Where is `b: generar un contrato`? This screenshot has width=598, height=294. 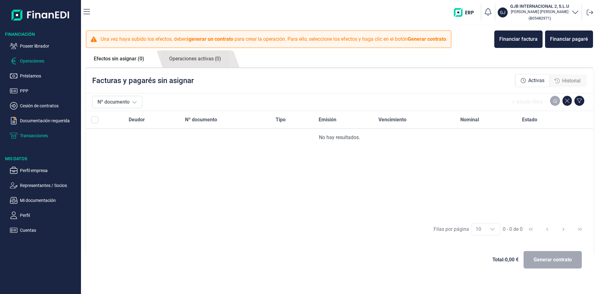 b: generar un contrato is located at coordinates (211, 39).